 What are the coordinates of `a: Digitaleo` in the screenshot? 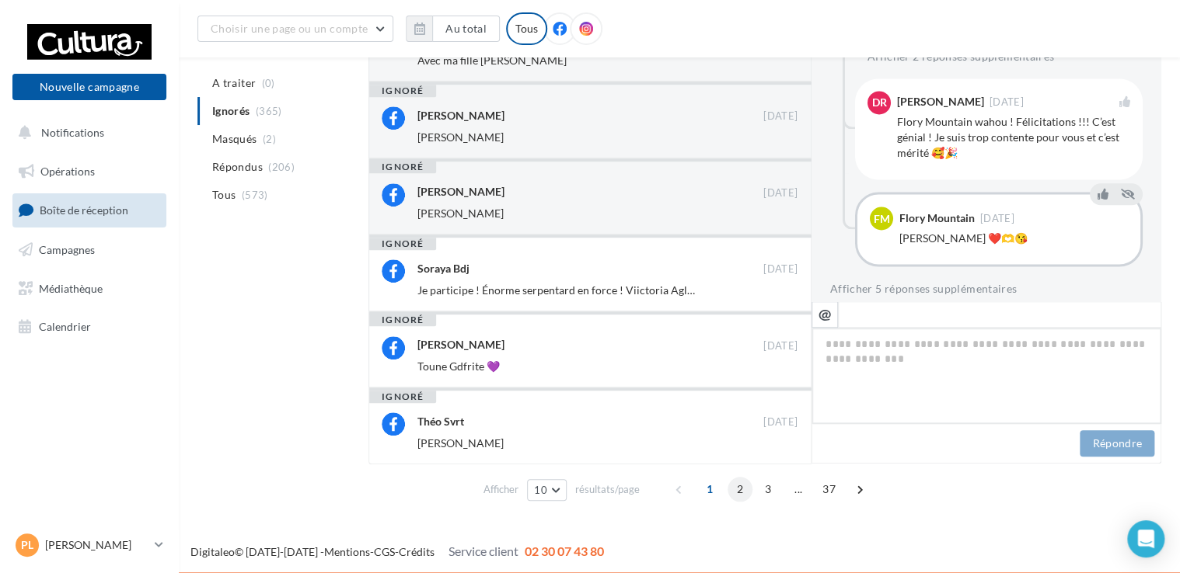 It's located at (212, 552).